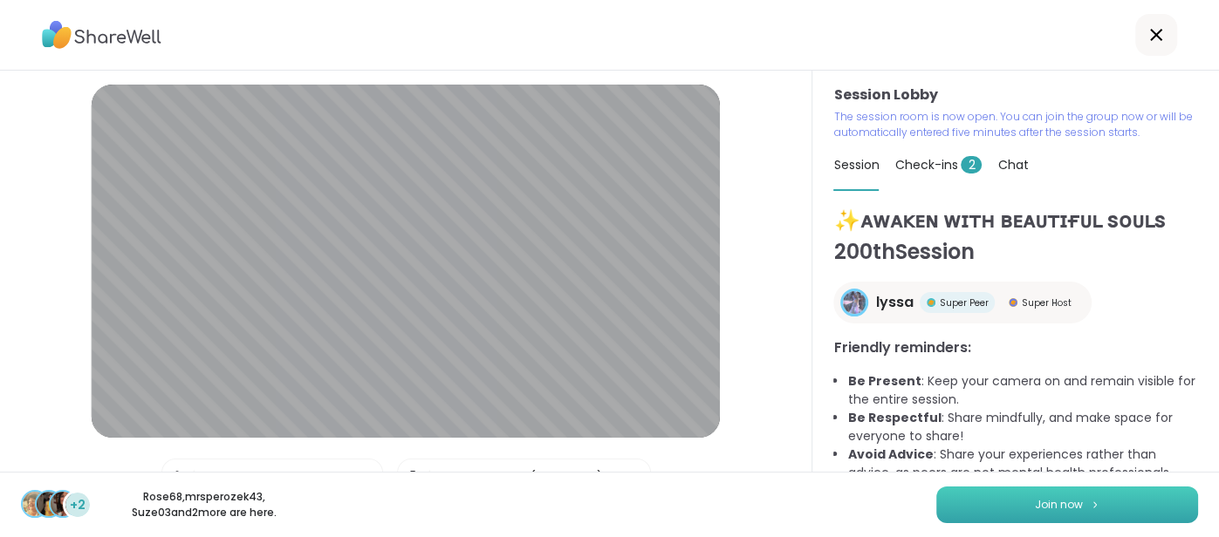  Describe the element at coordinates (854, 303) in the screenshot. I see `img: lyssa` at that location.